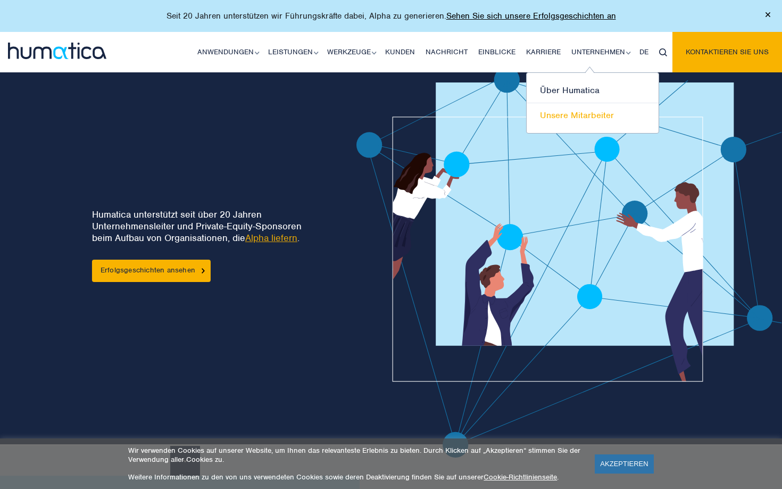  Describe the element at coordinates (727, 52) in the screenshot. I see `a: Kontaktieren Sie uns` at that location.